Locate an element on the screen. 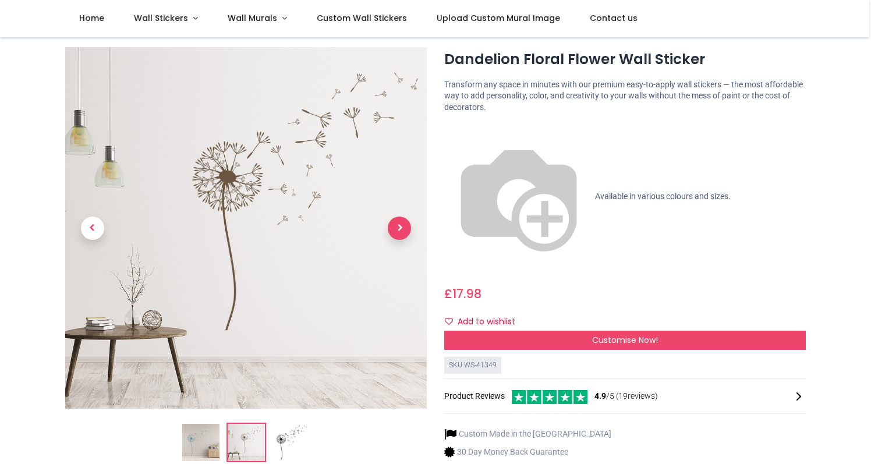 Image resolution: width=871 pixels, height=464 pixels. a: Next is located at coordinates (399, 228).